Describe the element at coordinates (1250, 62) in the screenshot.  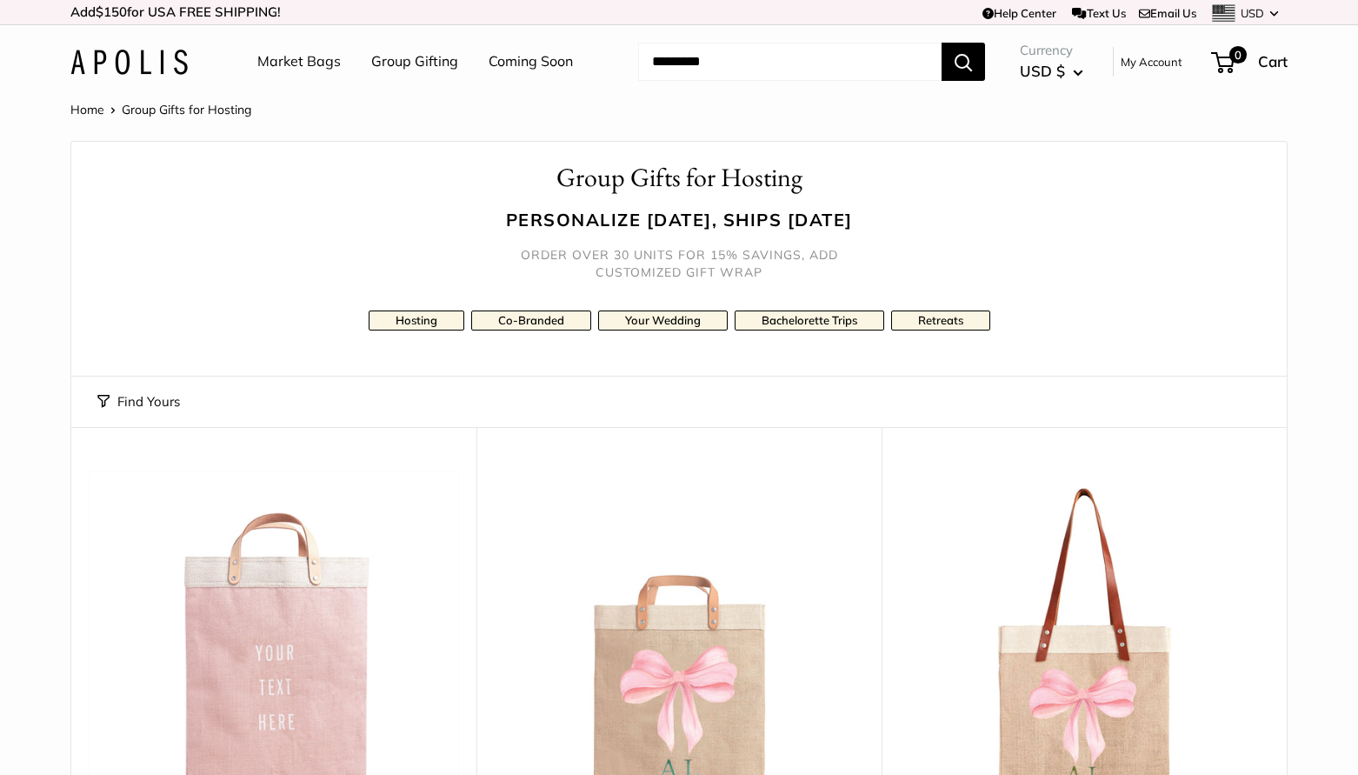
I see `a: 0 Cart` at that location.